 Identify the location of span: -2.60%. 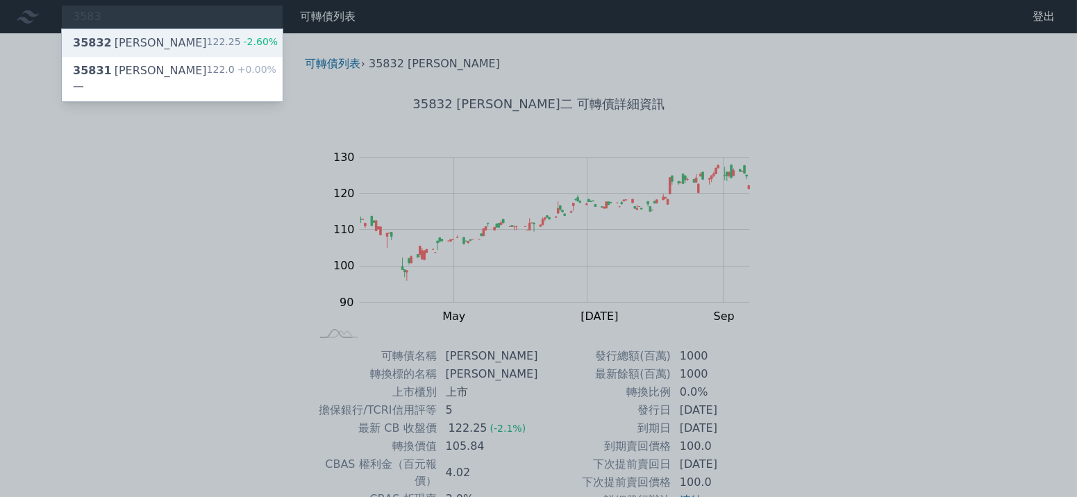
(260, 42).